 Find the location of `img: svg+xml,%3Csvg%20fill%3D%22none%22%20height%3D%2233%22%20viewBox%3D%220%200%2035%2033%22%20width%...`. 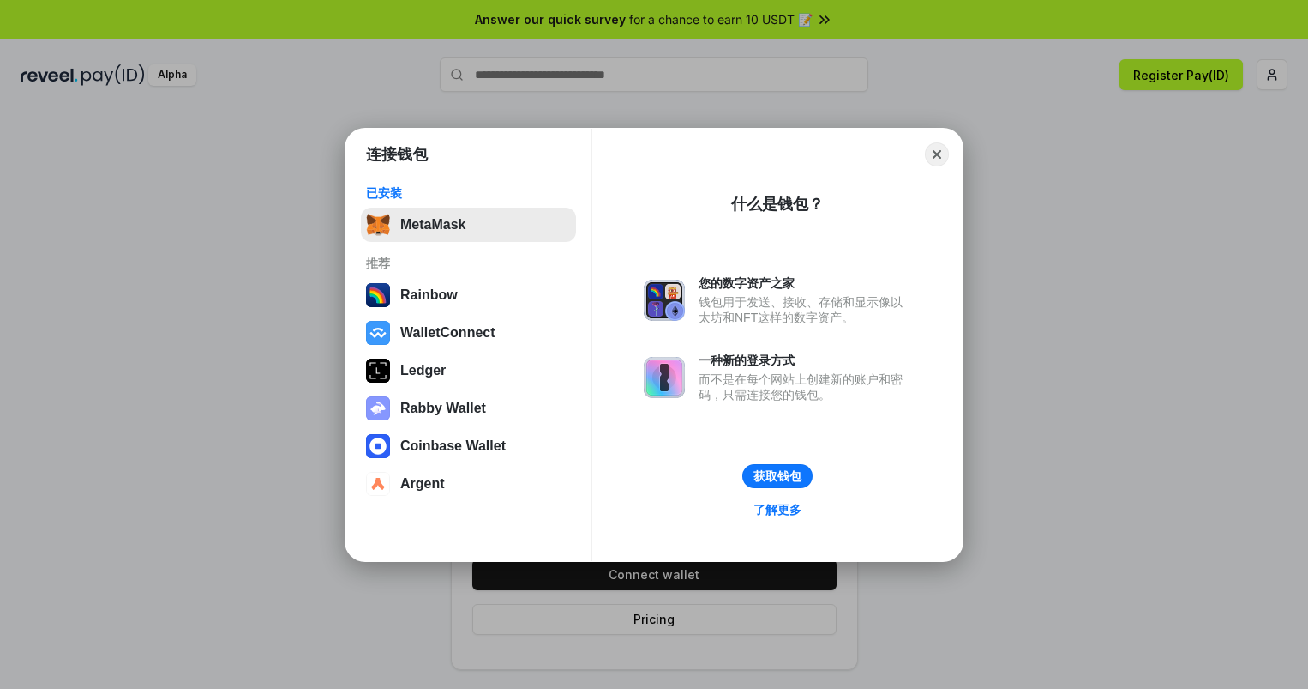

img: svg+xml,%3Csvg%20fill%3D%22none%22%20height%3D%2233%22%20viewBox%3D%220%200%2035%2033%22%20width%... is located at coordinates (378, 225).